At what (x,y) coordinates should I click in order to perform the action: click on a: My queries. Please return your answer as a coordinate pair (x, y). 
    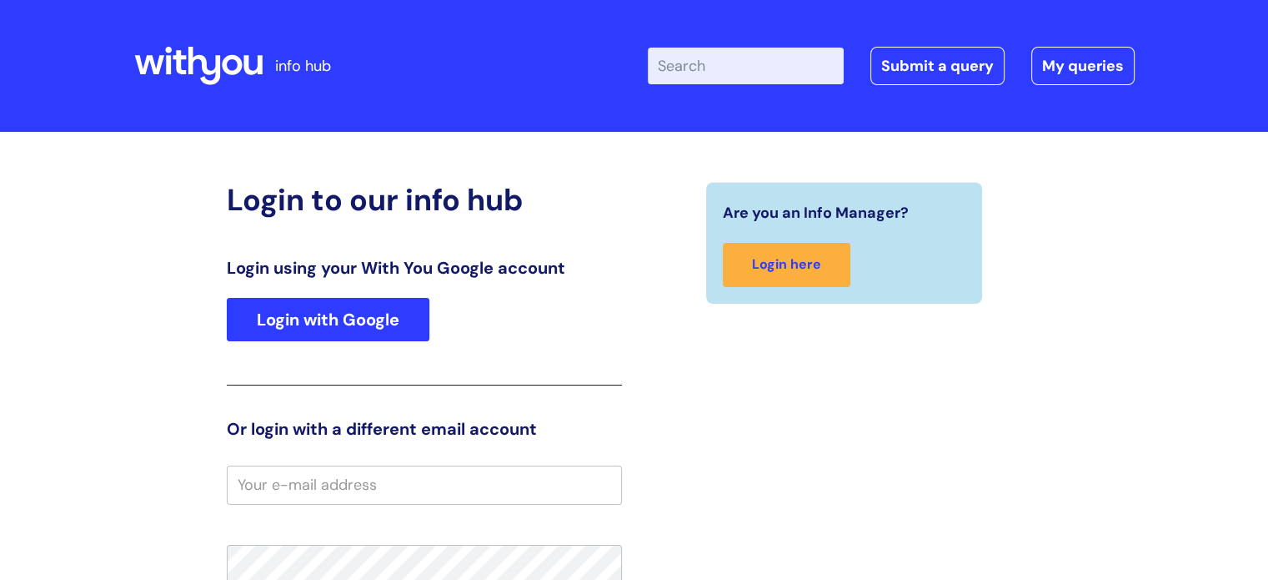
    Looking at the image, I should click on (1083, 66).